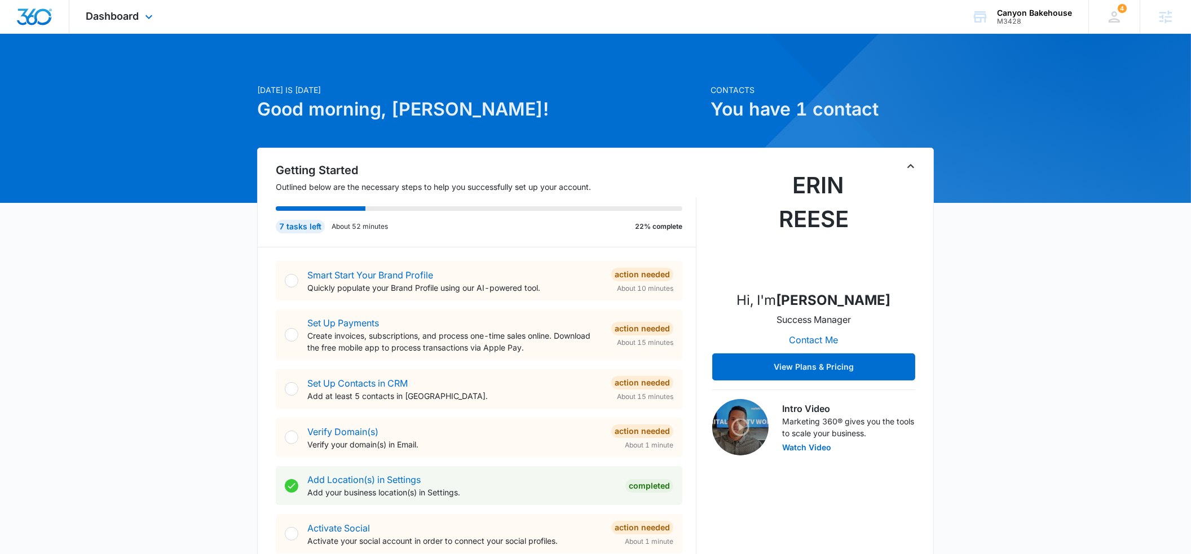  Describe the element at coordinates (813, 225) in the screenshot. I see `img: Erin Reese` at that location.